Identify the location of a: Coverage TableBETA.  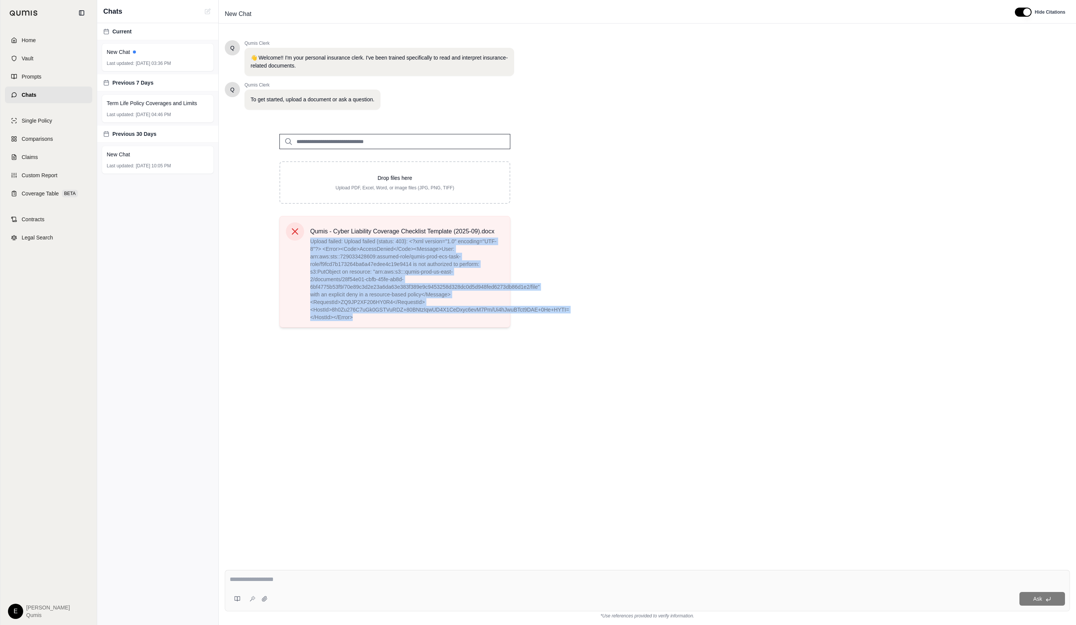
(49, 194).